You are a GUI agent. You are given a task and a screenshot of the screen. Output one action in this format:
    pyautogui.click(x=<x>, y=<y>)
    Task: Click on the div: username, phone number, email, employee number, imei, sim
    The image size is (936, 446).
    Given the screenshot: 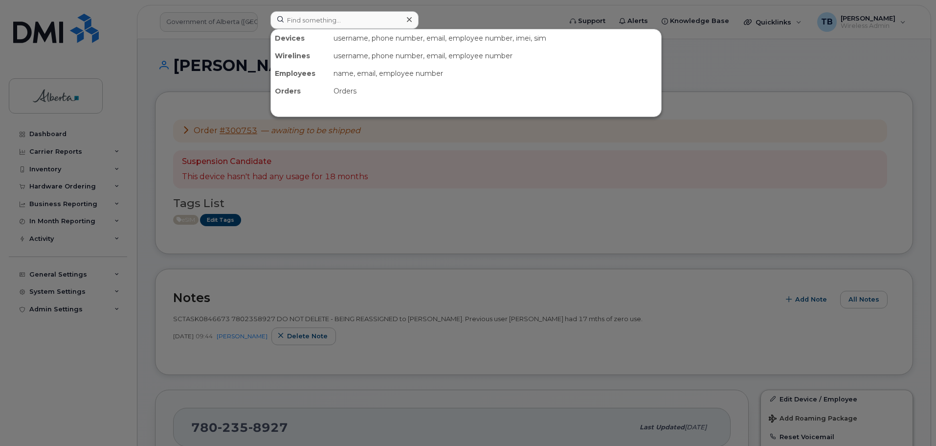 What is the action you would take?
    pyautogui.click(x=496, y=38)
    